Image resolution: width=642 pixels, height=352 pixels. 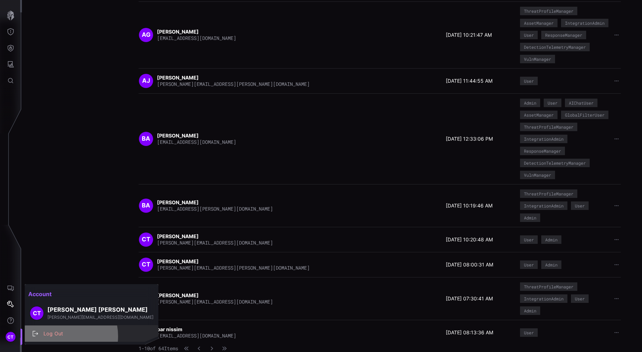 What do you see at coordinates (95, 334) in the screenshot?
I see `div: Log Out` at bounding box center [95, 334].